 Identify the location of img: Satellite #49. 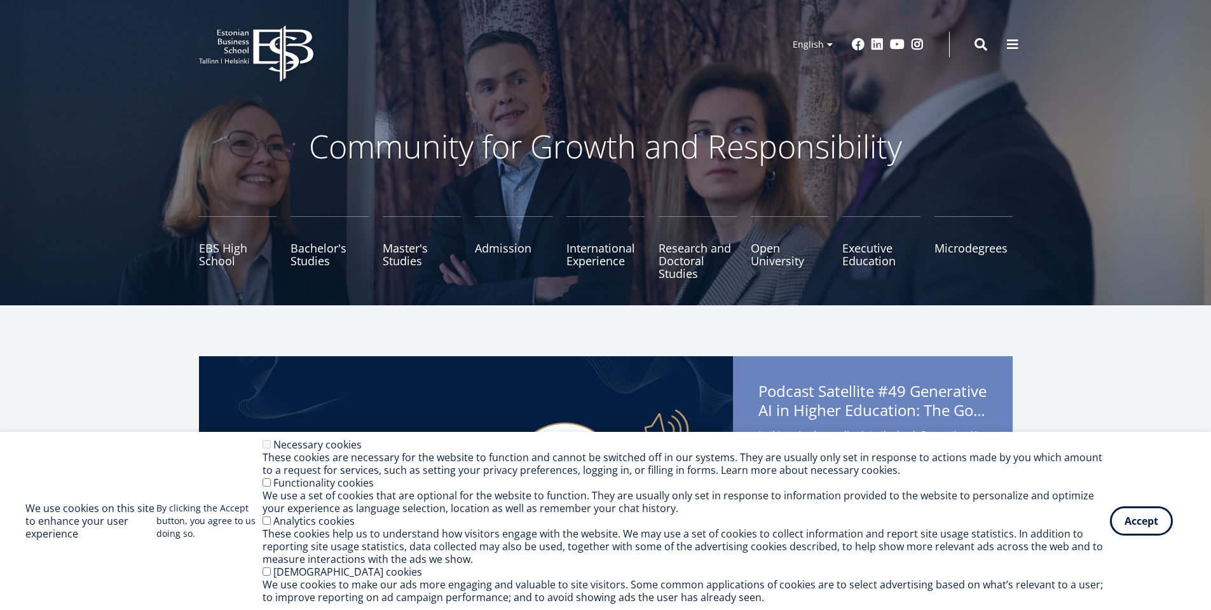
(466, 477).